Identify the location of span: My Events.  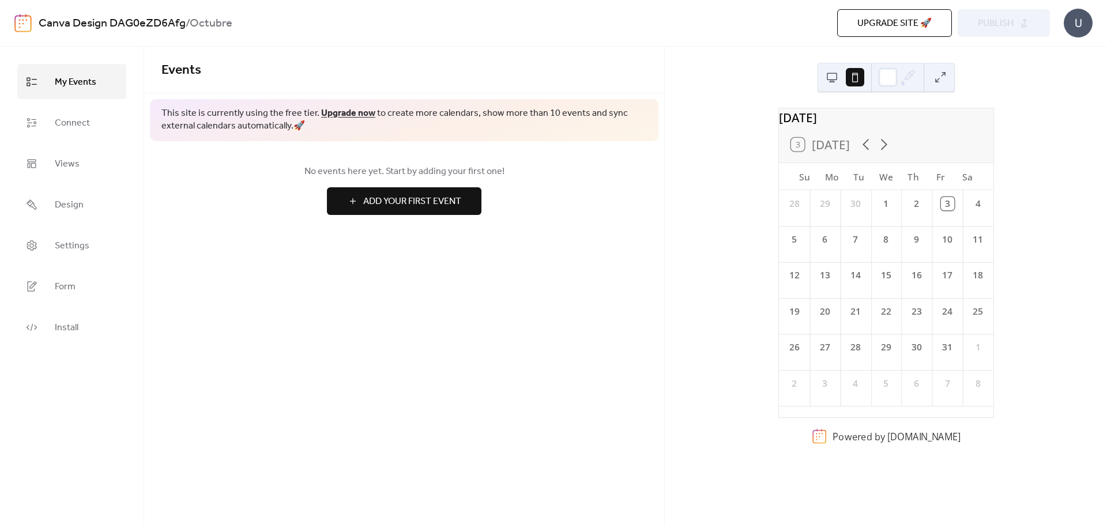
(76, 82).